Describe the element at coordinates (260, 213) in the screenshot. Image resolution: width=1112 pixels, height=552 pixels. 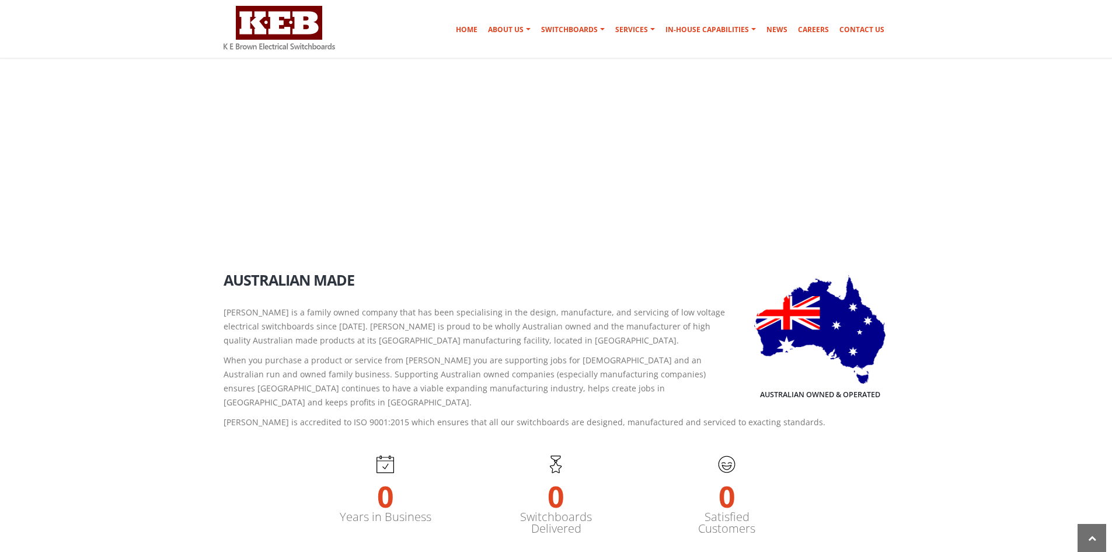
I see `h1: About Us` at that location.